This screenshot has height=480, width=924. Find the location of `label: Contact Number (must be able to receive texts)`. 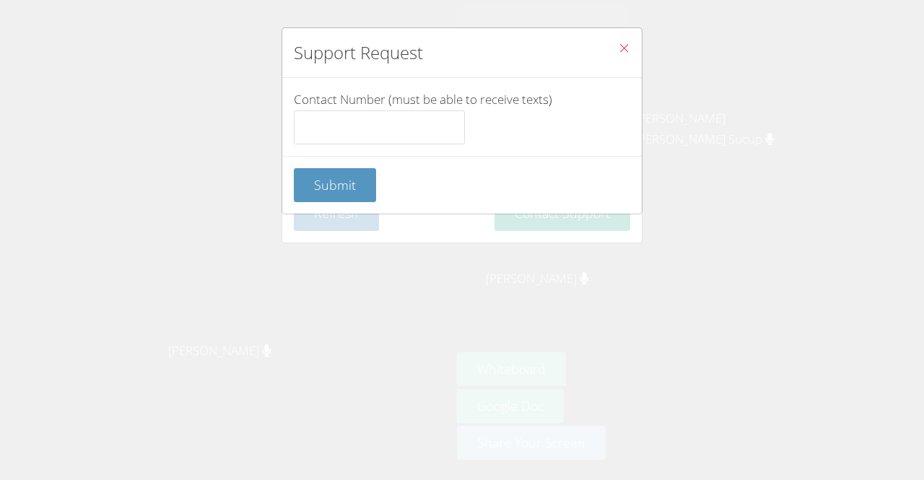

label: Contact Number (must be able to receive texts) is located at coordinates (462, 118).